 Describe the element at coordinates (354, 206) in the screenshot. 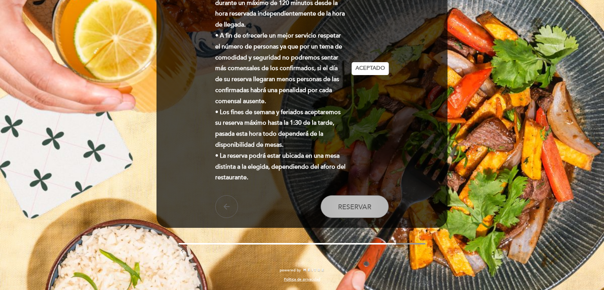

I see `button: Reservar` at that location.